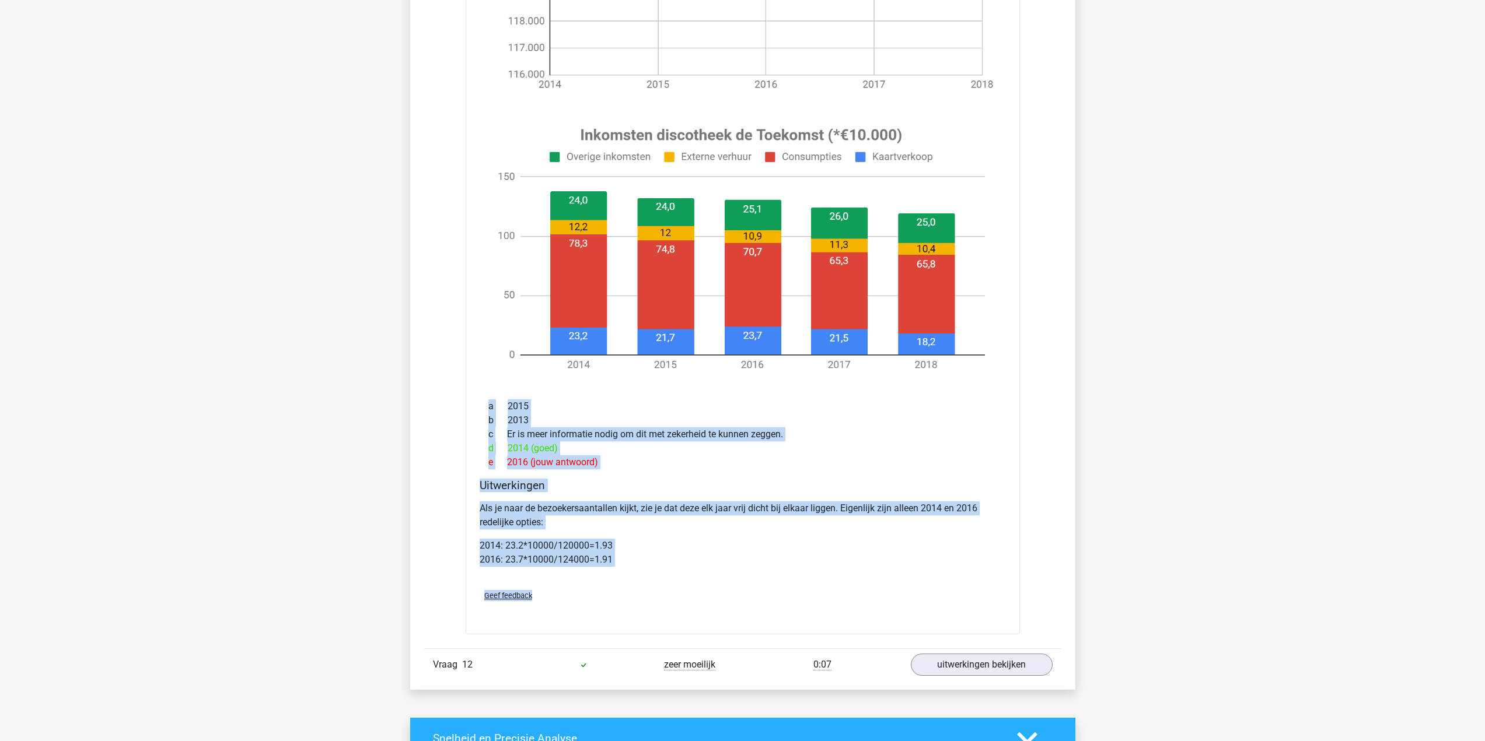 The height and width of the screenshot is (741, 1485). I want to click on p: 2014: 23.2*10000/120000=1.93 2016: 23.7*10000/124000=1.91, so click(743, 553).